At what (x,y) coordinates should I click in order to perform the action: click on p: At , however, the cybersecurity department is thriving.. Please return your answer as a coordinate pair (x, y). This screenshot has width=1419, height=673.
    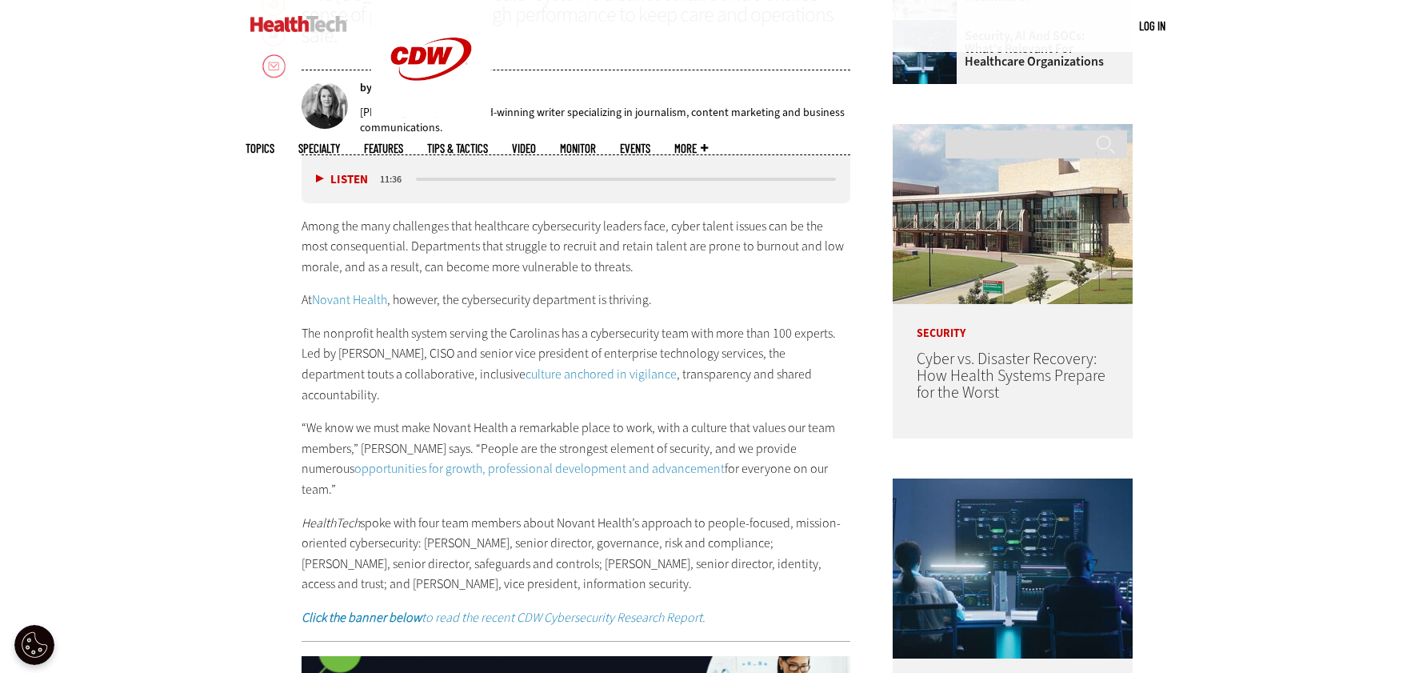
    Looking at the image, I should click on (576, 300).